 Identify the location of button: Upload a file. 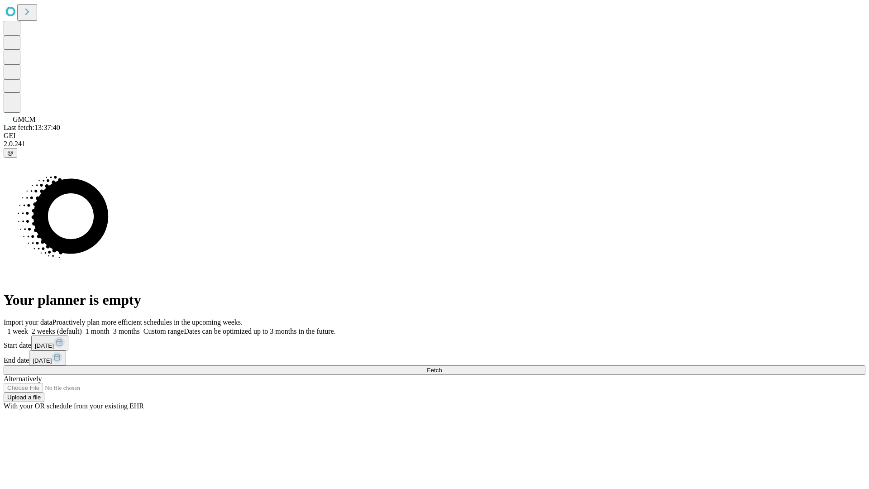
(24, 397).